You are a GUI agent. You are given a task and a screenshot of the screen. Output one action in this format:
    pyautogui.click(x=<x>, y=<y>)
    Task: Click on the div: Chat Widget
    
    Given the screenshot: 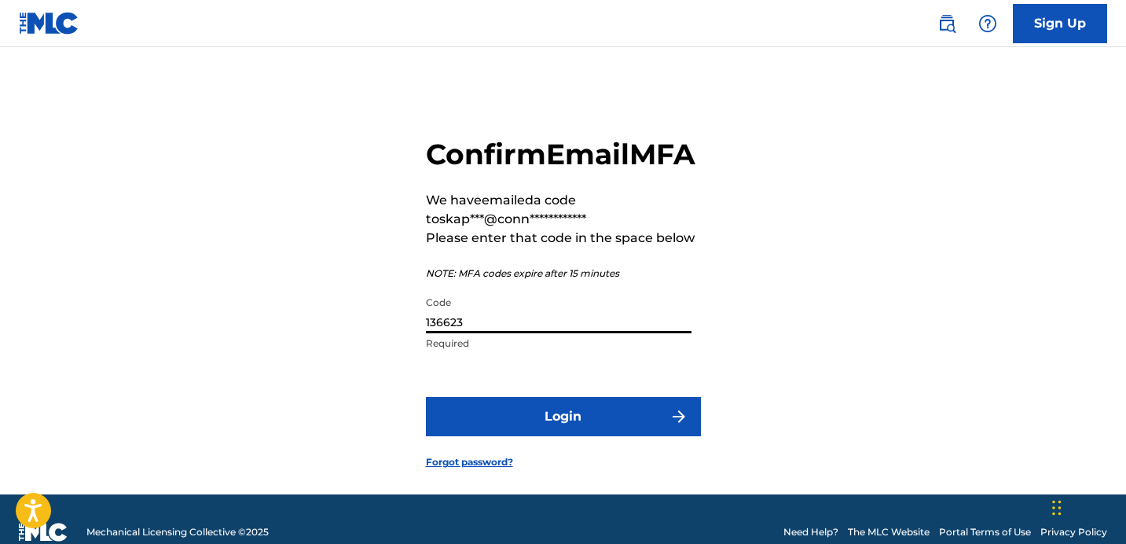 What is the action you would take?
    pyautogui.click(x=1087, y=506)
    